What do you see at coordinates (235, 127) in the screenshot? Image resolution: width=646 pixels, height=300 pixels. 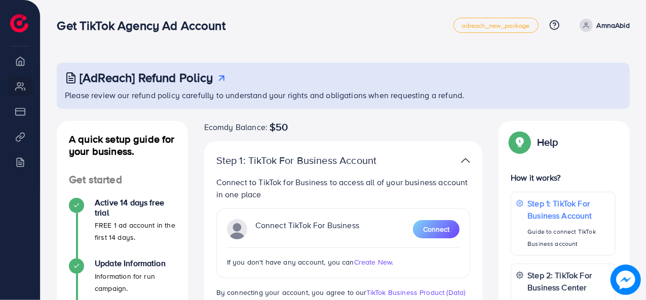 I see `span: Ecomdy Balance:` at bounding box center [235, 127].